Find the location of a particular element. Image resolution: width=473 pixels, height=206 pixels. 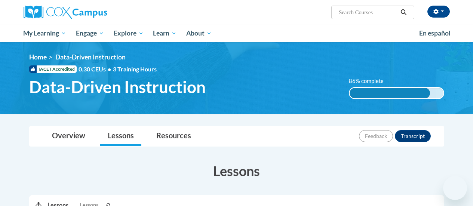

span: Explore is located at coordinates (129, 33).